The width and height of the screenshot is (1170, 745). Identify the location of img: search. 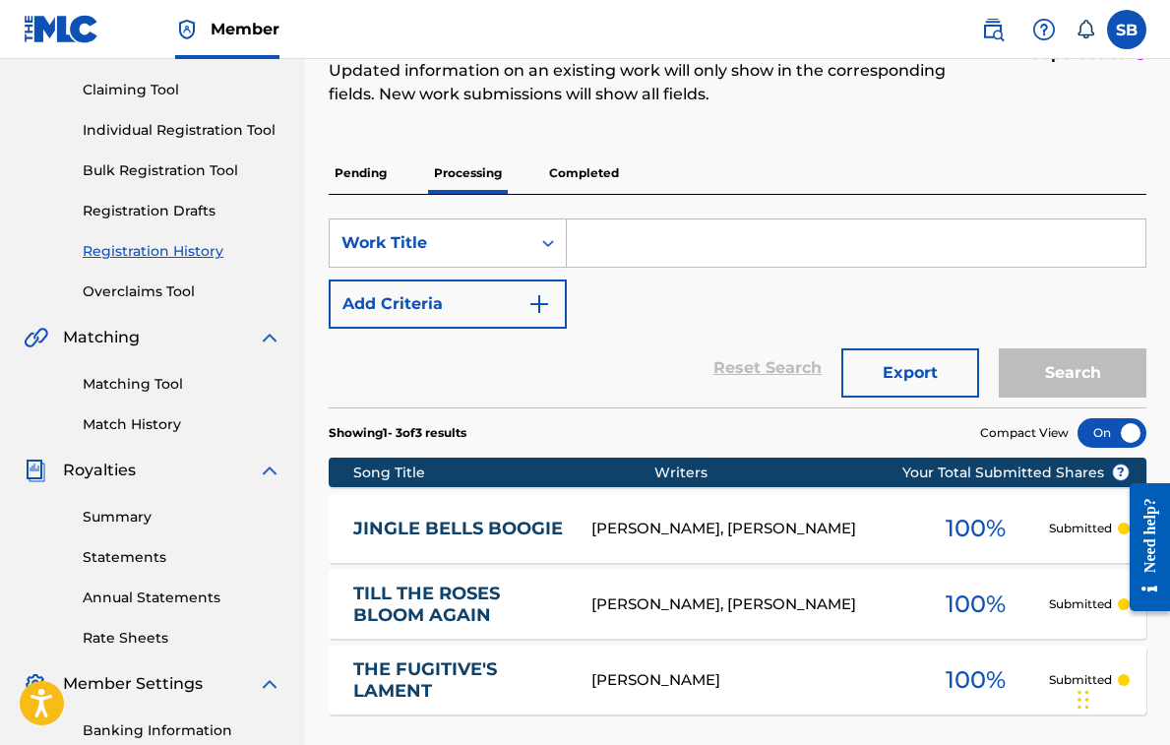
(993, 30).